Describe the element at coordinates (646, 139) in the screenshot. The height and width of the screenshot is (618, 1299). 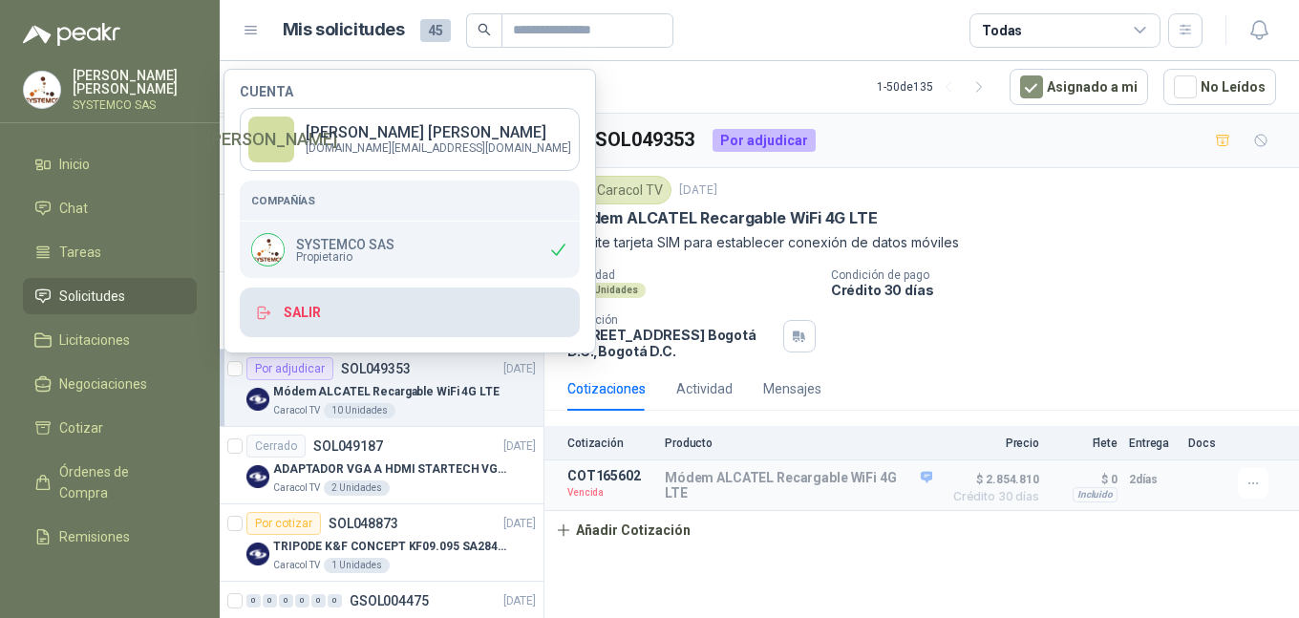
I see `h3: SOL049353` at that location.